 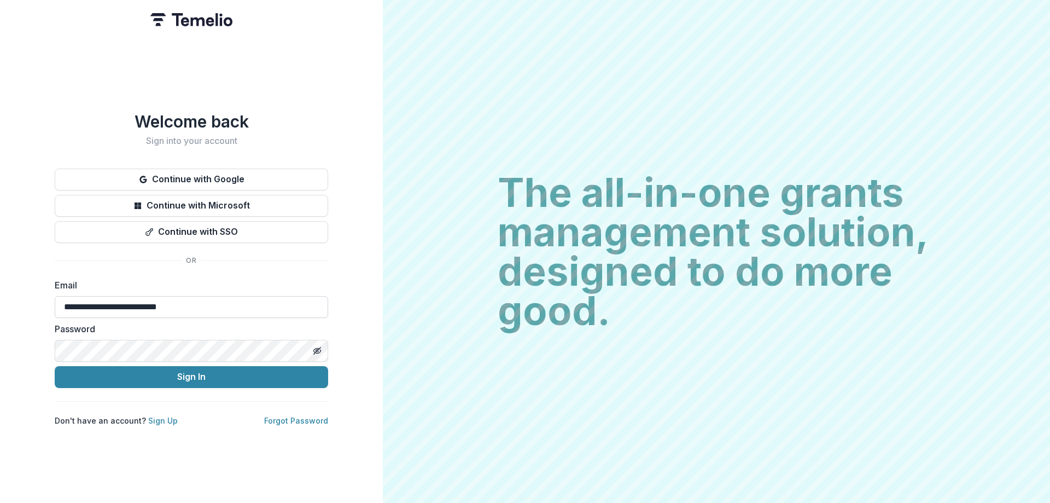 What do you see at coordinates (317, 351) in the screenshot?
I see `button: Toggle password visibility` at bounding box center [317, 351].